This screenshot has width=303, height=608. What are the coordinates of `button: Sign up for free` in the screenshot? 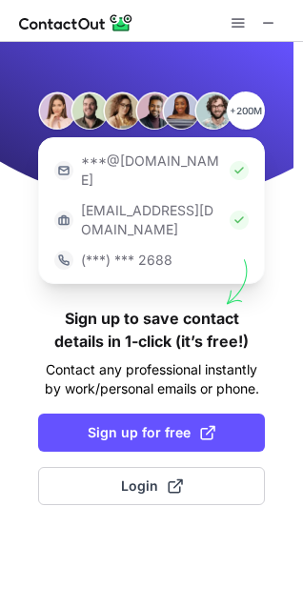 It's located at (152, 433).